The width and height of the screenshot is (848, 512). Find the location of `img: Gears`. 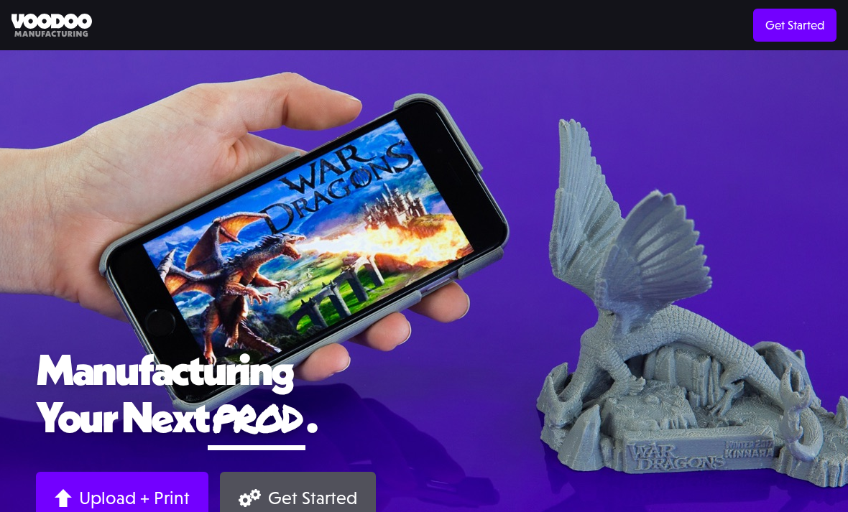

img: Gears is located at coordinates (249, 498).